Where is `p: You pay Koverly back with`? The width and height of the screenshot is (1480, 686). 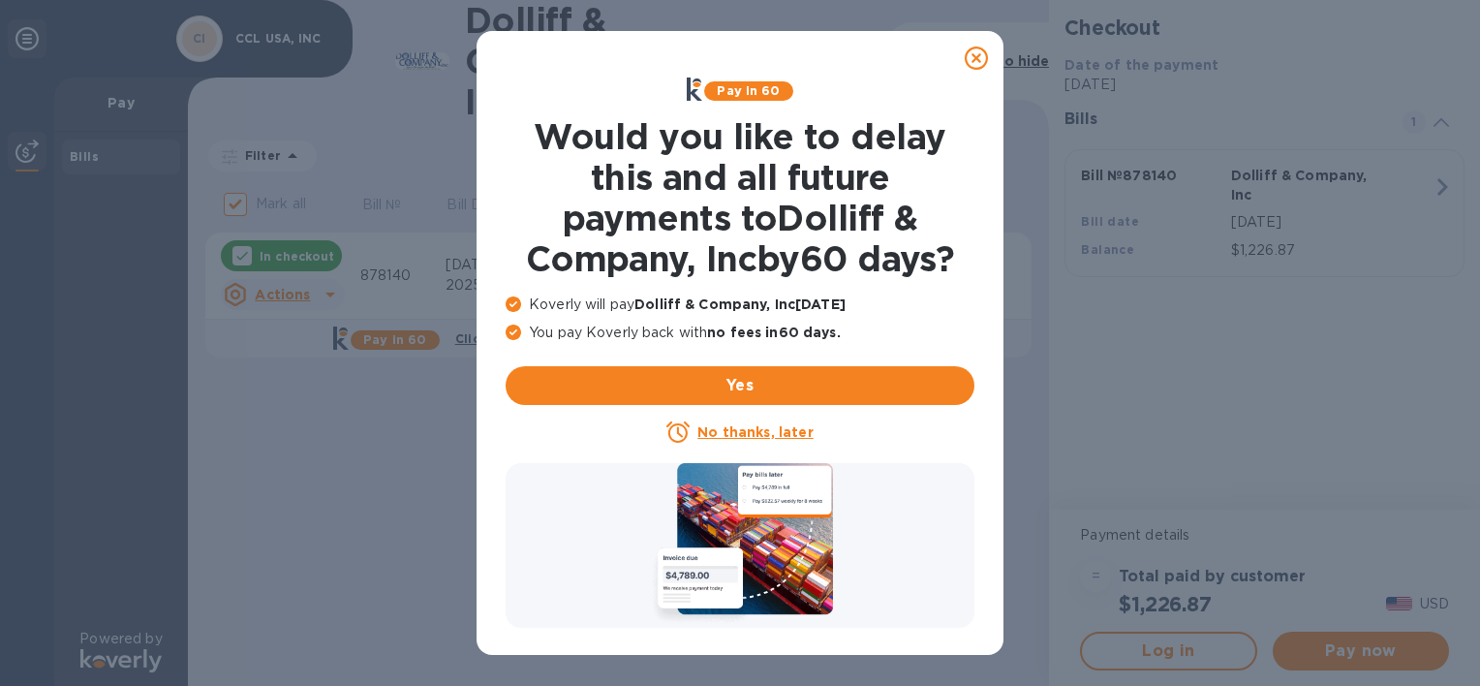 p: You pay Koverly back with is located at coordinates (740, 332).